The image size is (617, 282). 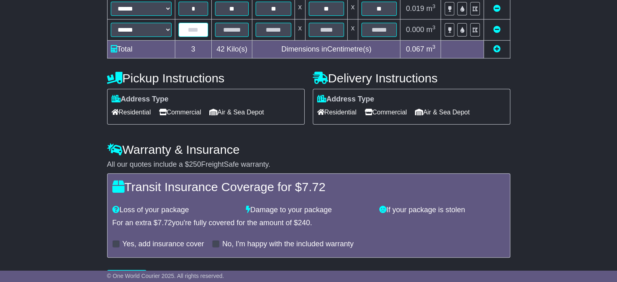 I want to click on td: 3, so click(x=193, y=49).